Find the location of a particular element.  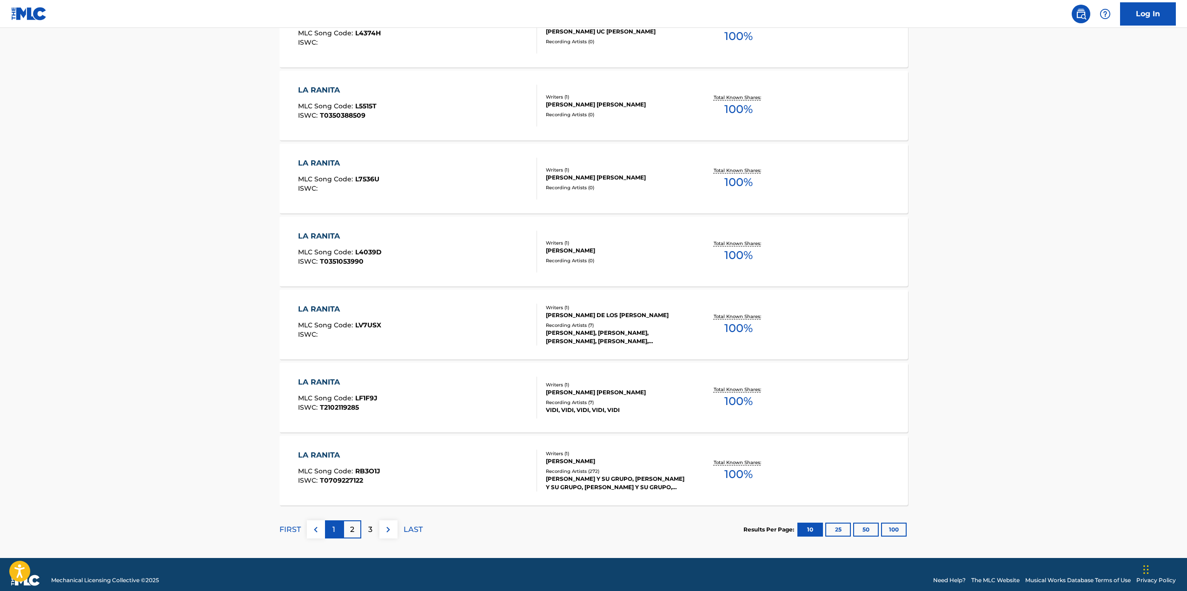

span: T0709227122 is located at coordinates (341, 480).